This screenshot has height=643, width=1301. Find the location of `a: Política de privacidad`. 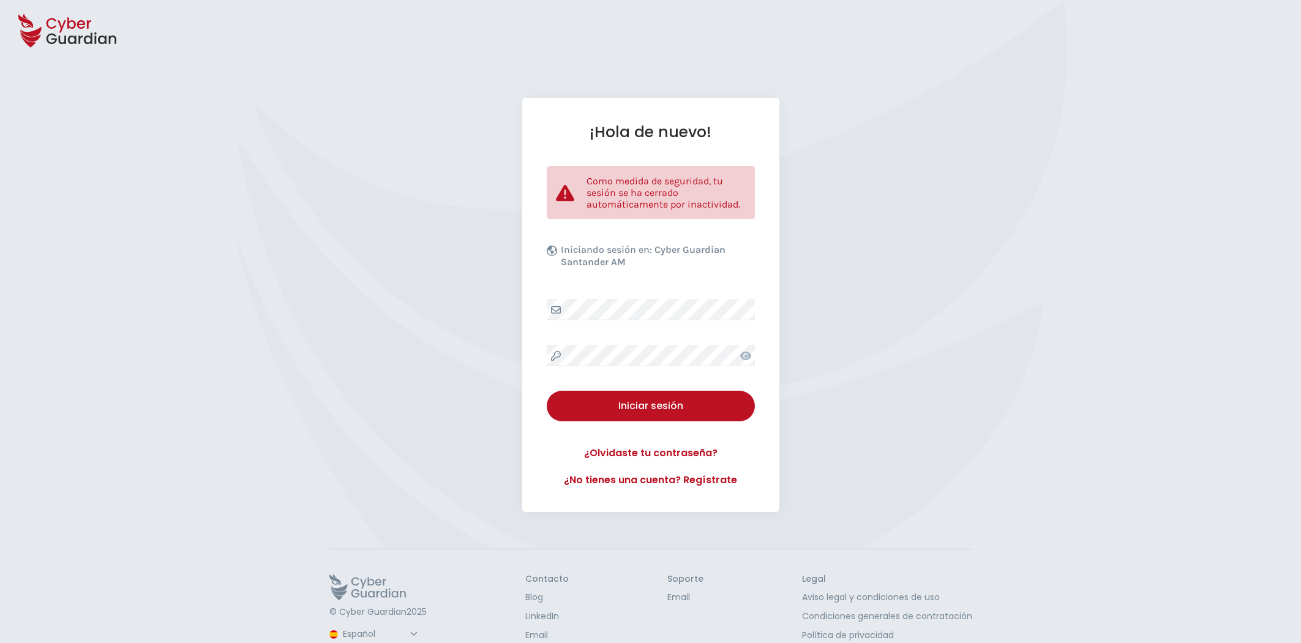

a: Política de privacidad is located at coordinates (887, 635).